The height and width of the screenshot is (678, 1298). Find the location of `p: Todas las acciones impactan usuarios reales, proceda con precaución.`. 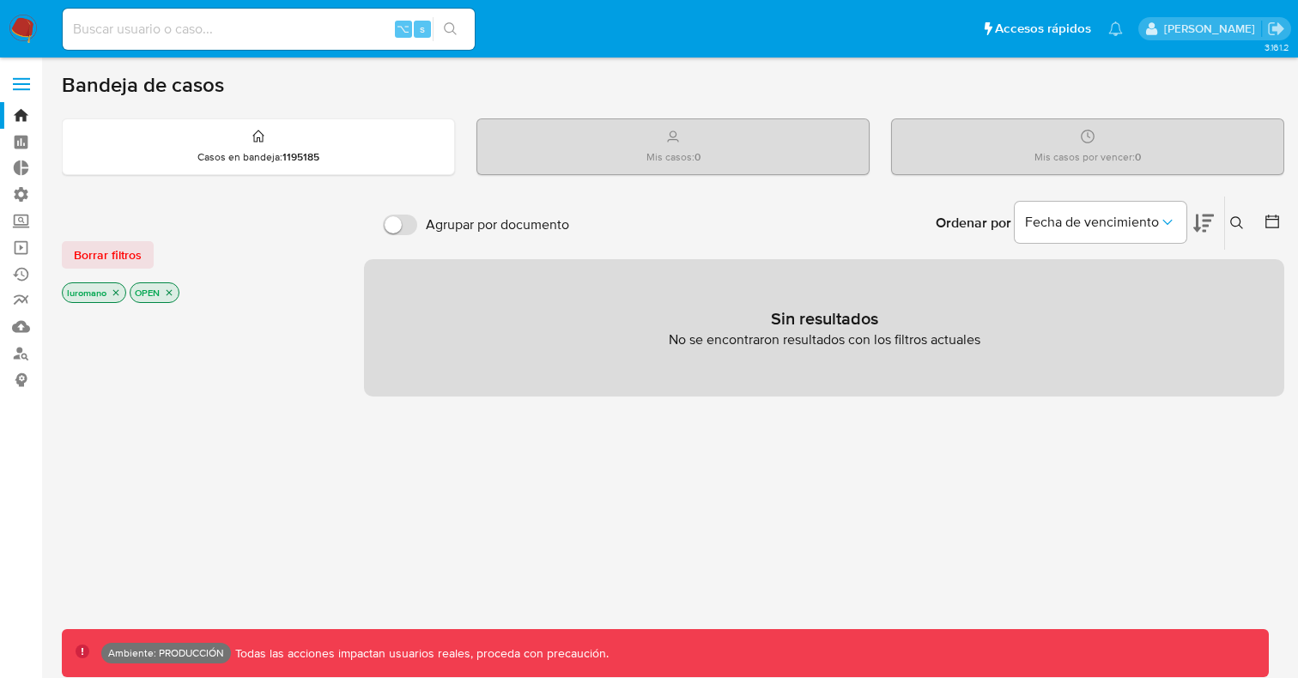

p: Todas las acciones impactan usuarios reales, proceda con precaución. is located at coordinates (420, 653).